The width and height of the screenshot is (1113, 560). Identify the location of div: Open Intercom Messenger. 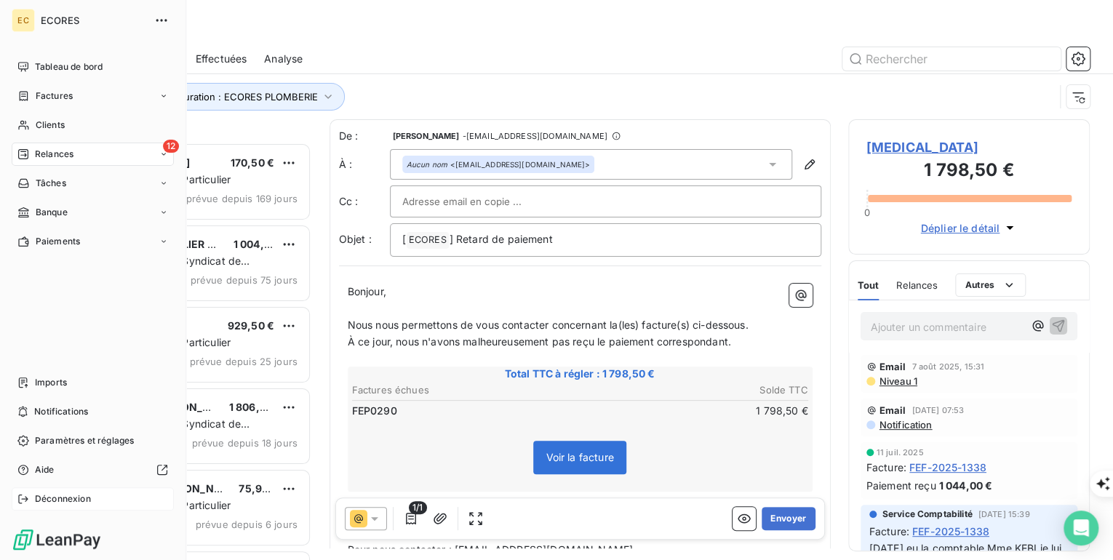
(1081, 528).